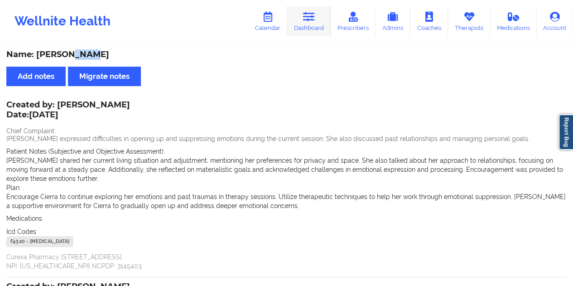 Image resolution: width=573 pixels, height=286 pixels. What do you see at coordinates (429, 21) in the screenshot?
I see `a: Coaches` at bounding box center [429, 21].